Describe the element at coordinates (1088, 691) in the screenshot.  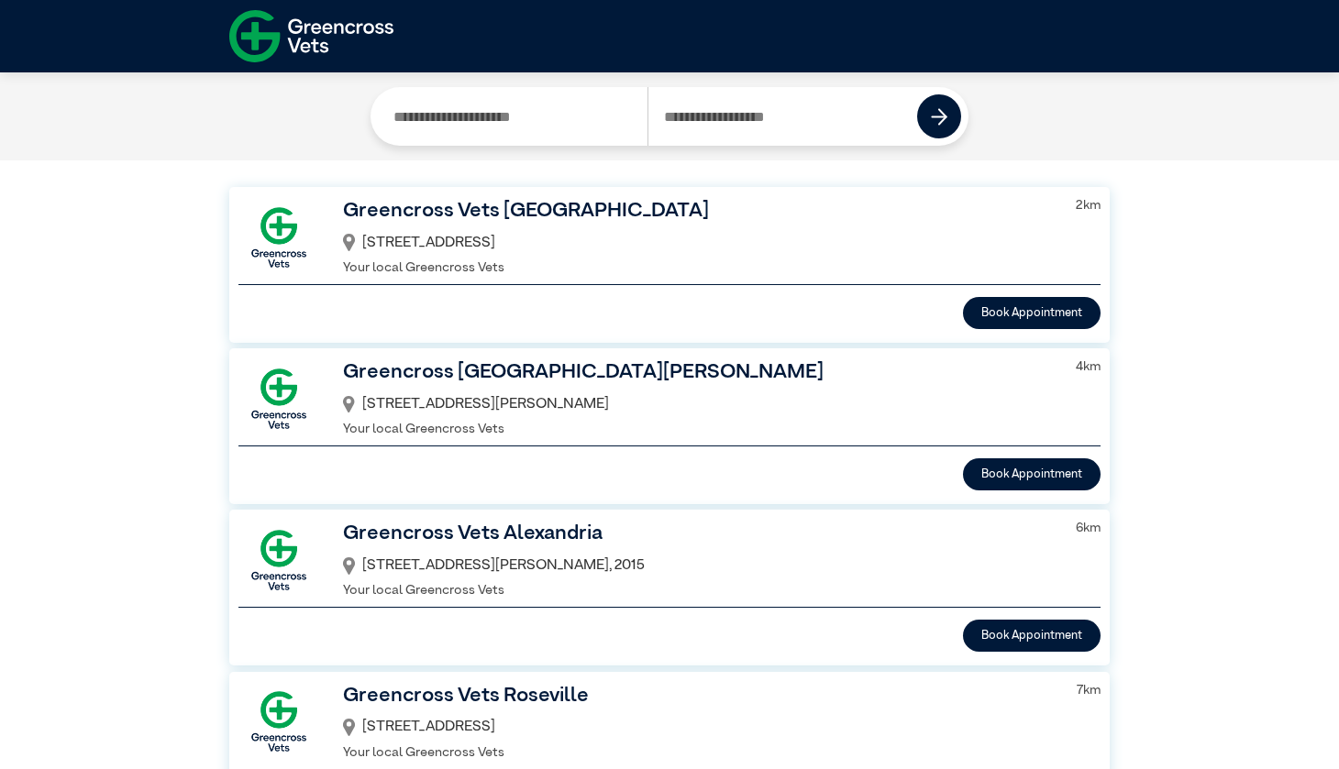
I see `p: 7 km` at that location.